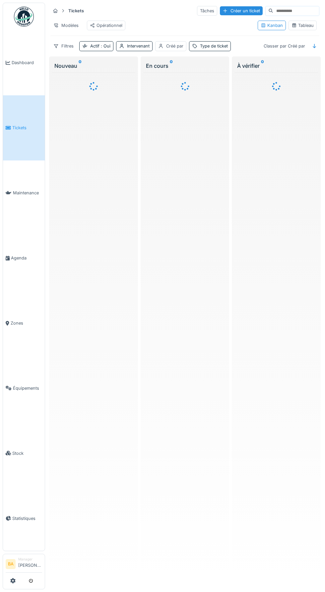 This screenshot has height=592, width=325. I want to click on a: Agenda, so click(24, 258).